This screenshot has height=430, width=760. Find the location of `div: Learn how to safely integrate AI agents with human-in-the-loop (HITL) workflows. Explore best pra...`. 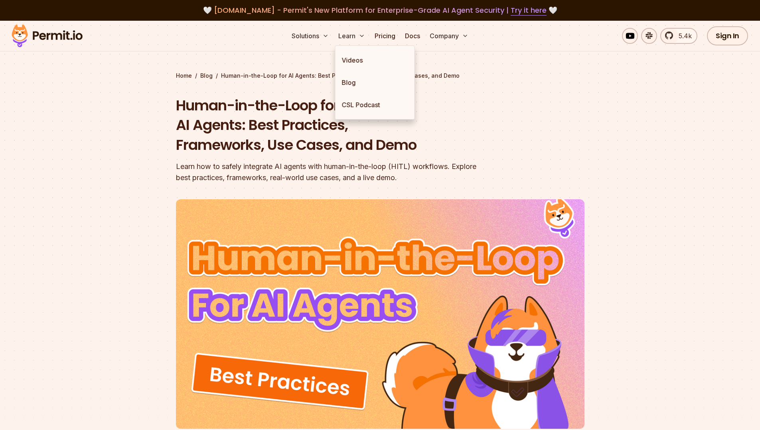

div: Learn how to safely integrate AI agents with human-in-the-loop (HITL) workflows. Explore best pra... is located at coordinates (329, 172).